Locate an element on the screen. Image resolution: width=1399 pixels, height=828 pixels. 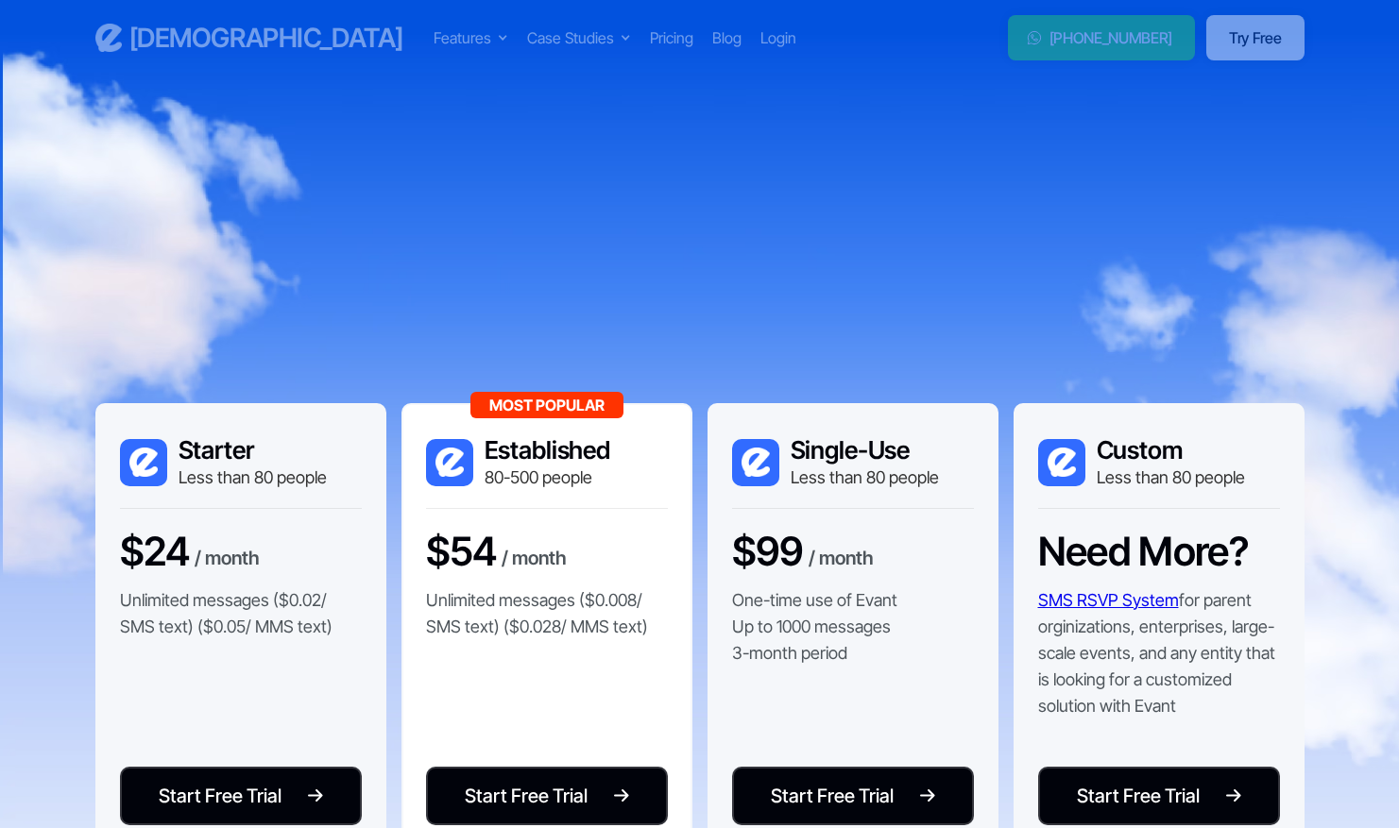
a: Try Free is located at coordinates (1254, 38).